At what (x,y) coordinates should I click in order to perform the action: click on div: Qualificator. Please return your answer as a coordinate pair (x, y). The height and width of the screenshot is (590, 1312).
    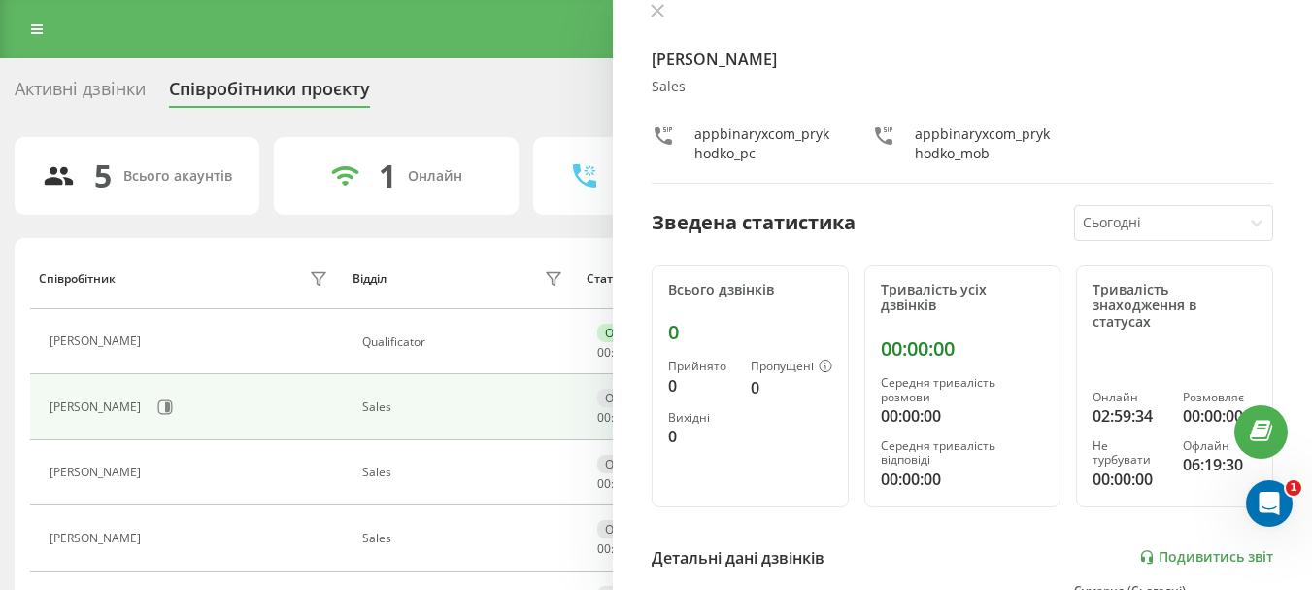
    Looking at the image, I should click on (464, 342).